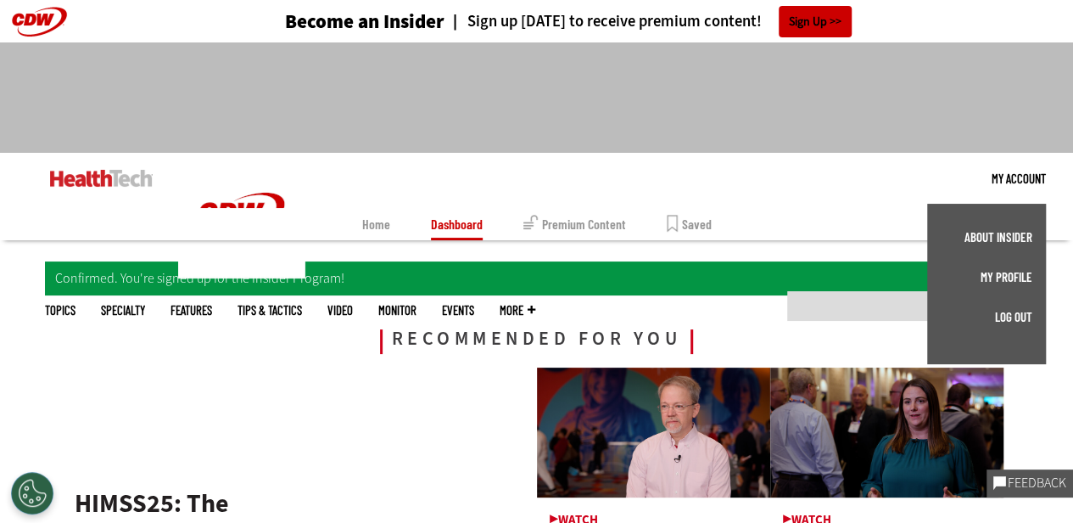 The width and height of the screenshot is (1073, 523). Describe the element at coordinates (123, 310) in the screenshot. I see `span: Specialty` at that location.